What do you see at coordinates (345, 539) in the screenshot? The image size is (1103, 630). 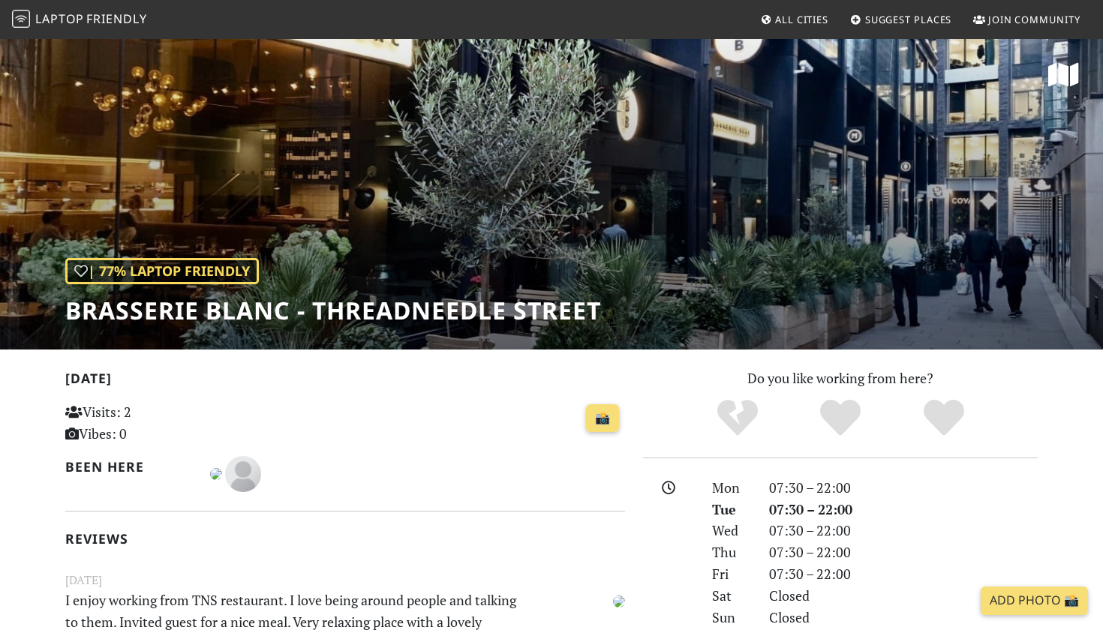 I see `h2: Reviews` at bounding box center [345, 539].